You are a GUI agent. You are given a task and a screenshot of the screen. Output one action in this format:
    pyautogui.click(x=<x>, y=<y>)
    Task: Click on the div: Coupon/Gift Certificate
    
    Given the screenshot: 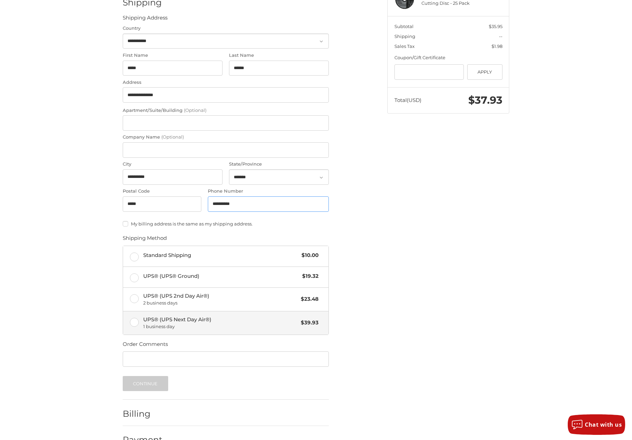 What is the action you would take?
    pyautogui.click(x=449, y=58)
    